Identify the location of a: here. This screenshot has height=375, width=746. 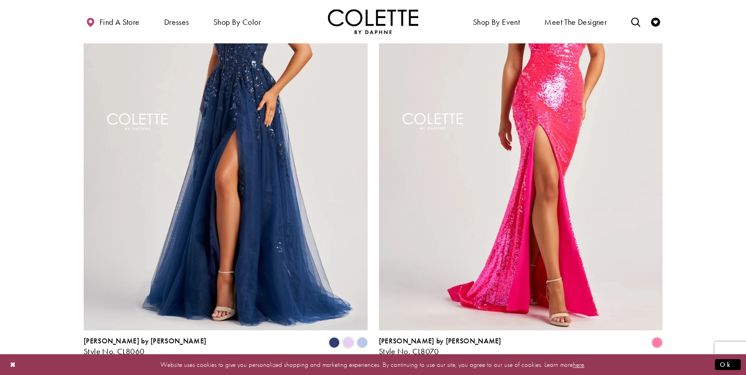
(578, 364).